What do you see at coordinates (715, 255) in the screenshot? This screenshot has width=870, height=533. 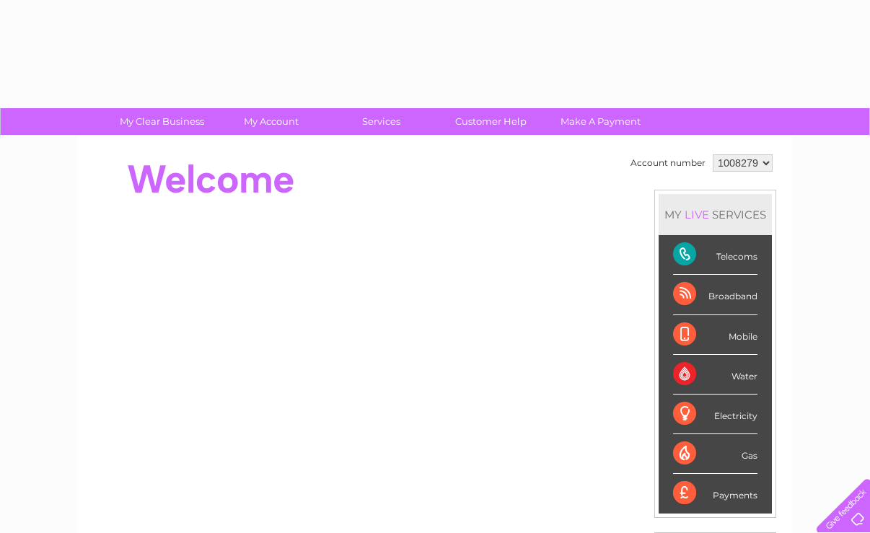 I see `div: Telecoms` at bounding box center [715, 255].